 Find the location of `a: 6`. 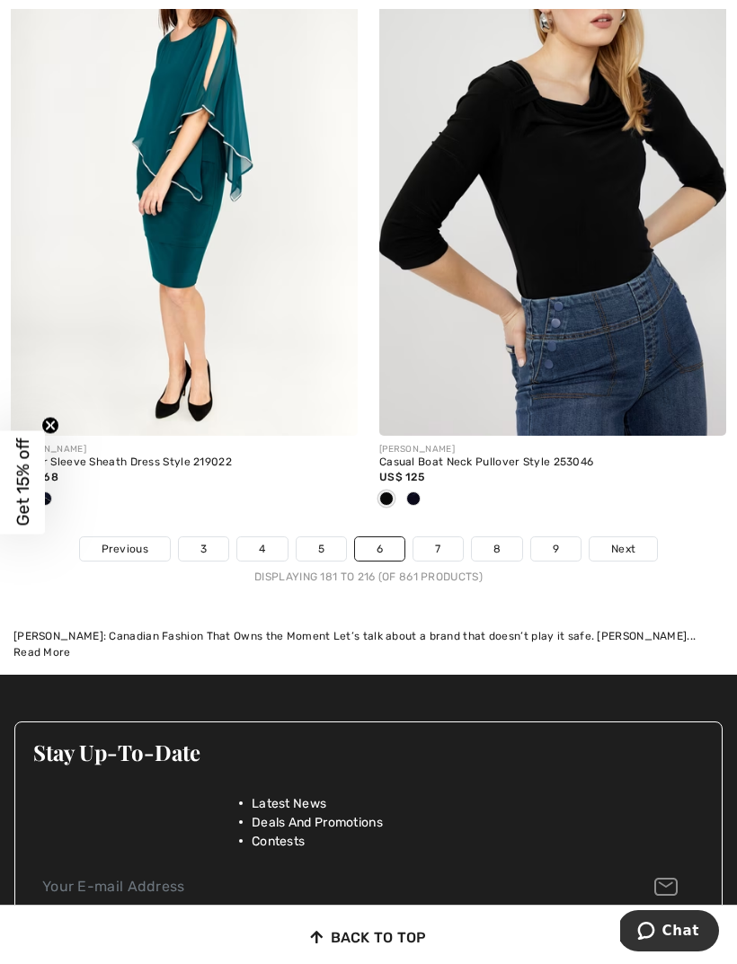

a: 6 is located at coordinates (379, 549).